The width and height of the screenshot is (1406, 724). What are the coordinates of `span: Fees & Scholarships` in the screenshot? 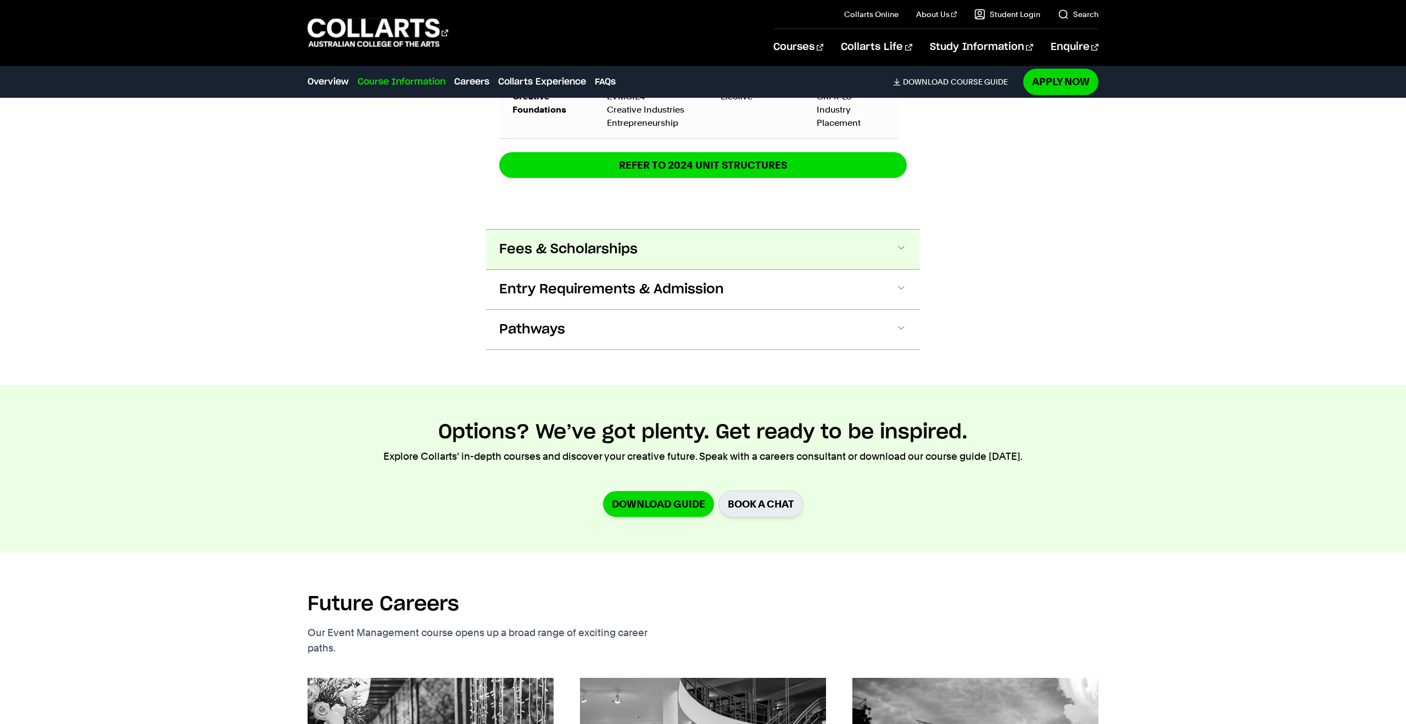 It's located at (568, 249).